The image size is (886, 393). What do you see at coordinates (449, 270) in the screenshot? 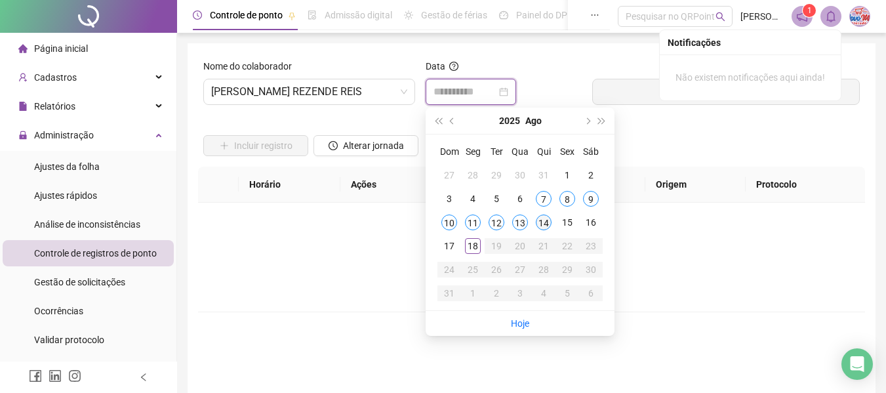
I see `td: 2025-08-24` at bounding box center [449, 270].